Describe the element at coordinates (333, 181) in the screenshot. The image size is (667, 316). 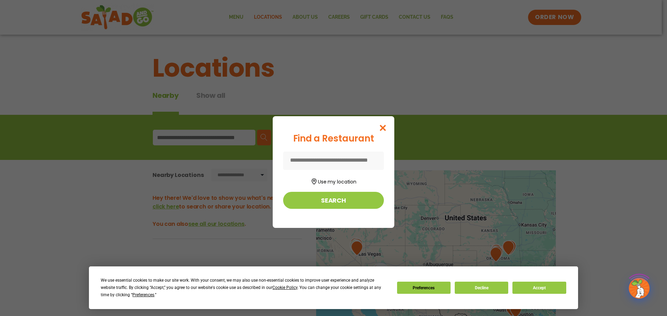
I see `button: Use my location` at that location.